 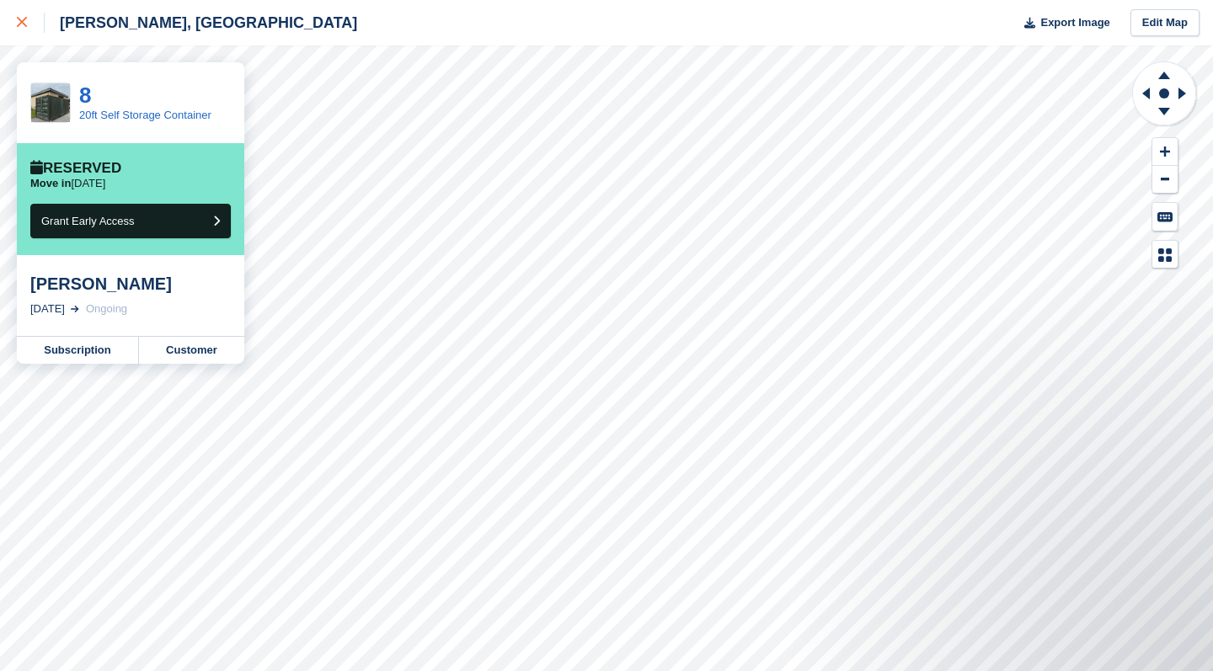 What do you see at coordinates (145, 115) in the screenshot?
I see `a: 20ft Self Storage Container` at bounding box center [145, 115].